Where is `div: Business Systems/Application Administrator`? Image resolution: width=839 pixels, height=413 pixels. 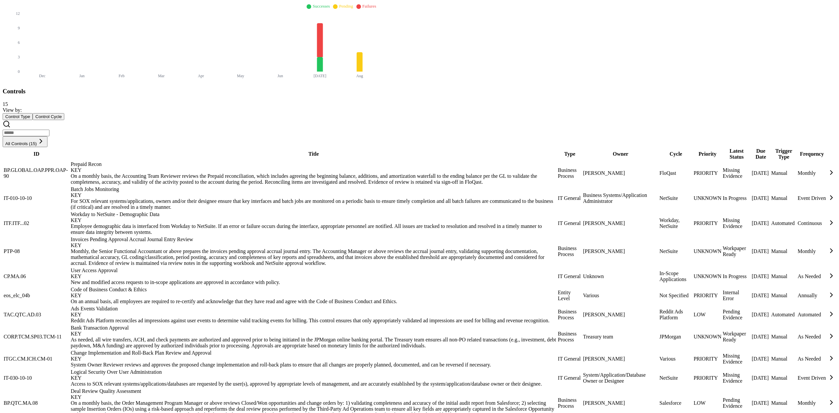 div: Business Systems/Application Administrator is located at coordinates (620, 198).